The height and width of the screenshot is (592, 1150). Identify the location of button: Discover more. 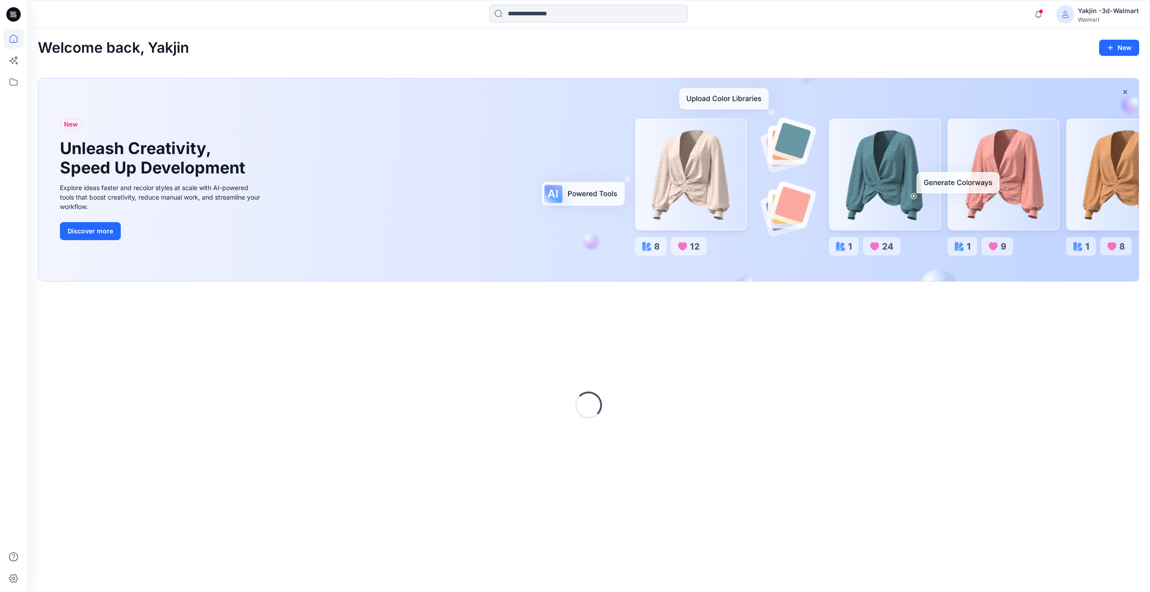
(90, 231).